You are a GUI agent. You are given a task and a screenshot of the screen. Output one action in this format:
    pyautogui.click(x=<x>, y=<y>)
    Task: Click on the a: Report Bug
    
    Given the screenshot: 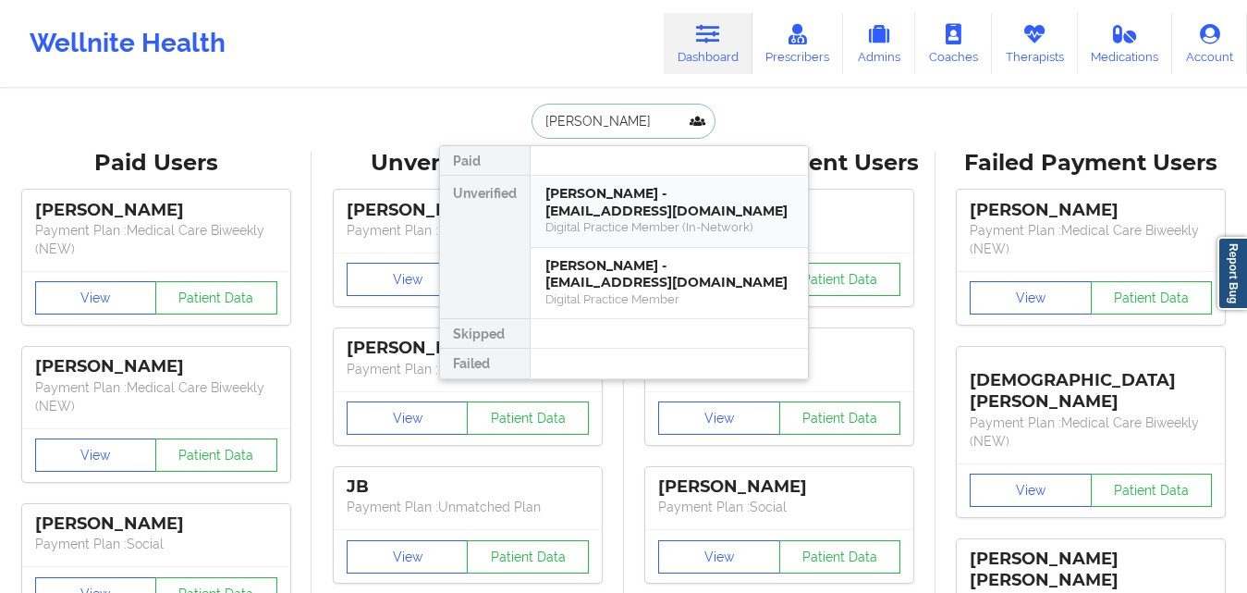 What is the action you would take?
    pyautogui.click(x=1232, y=273)
    